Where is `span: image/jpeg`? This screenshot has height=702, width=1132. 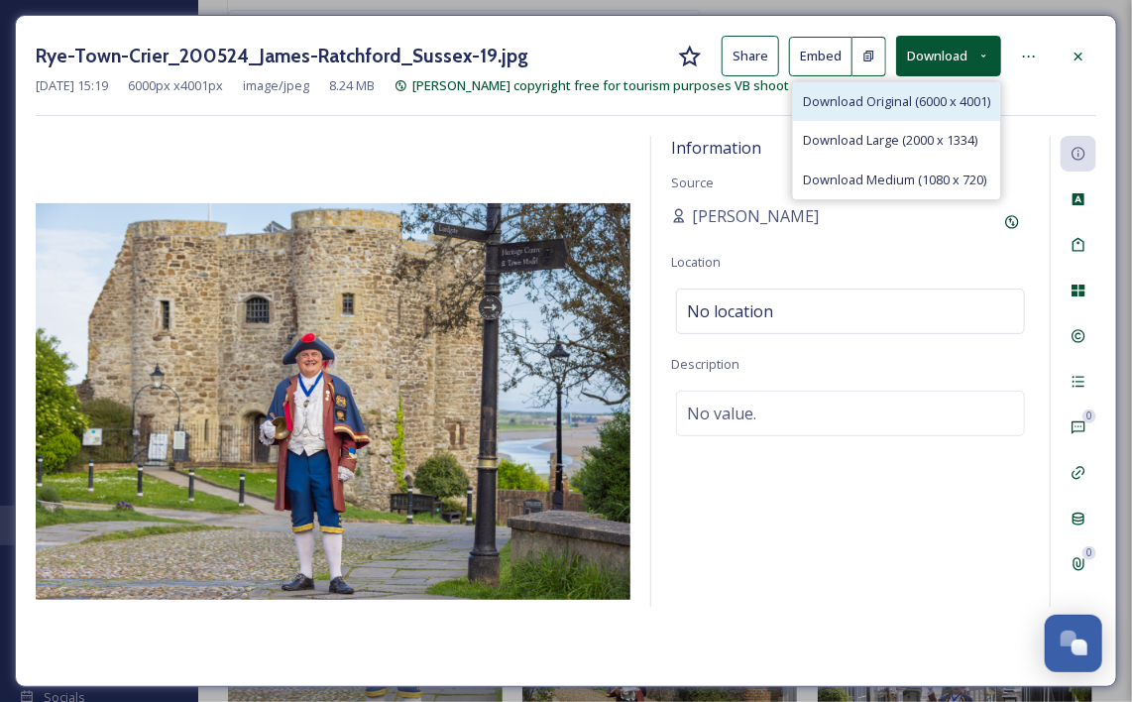 span: image/jpeg is located at coordinates (276, 85).